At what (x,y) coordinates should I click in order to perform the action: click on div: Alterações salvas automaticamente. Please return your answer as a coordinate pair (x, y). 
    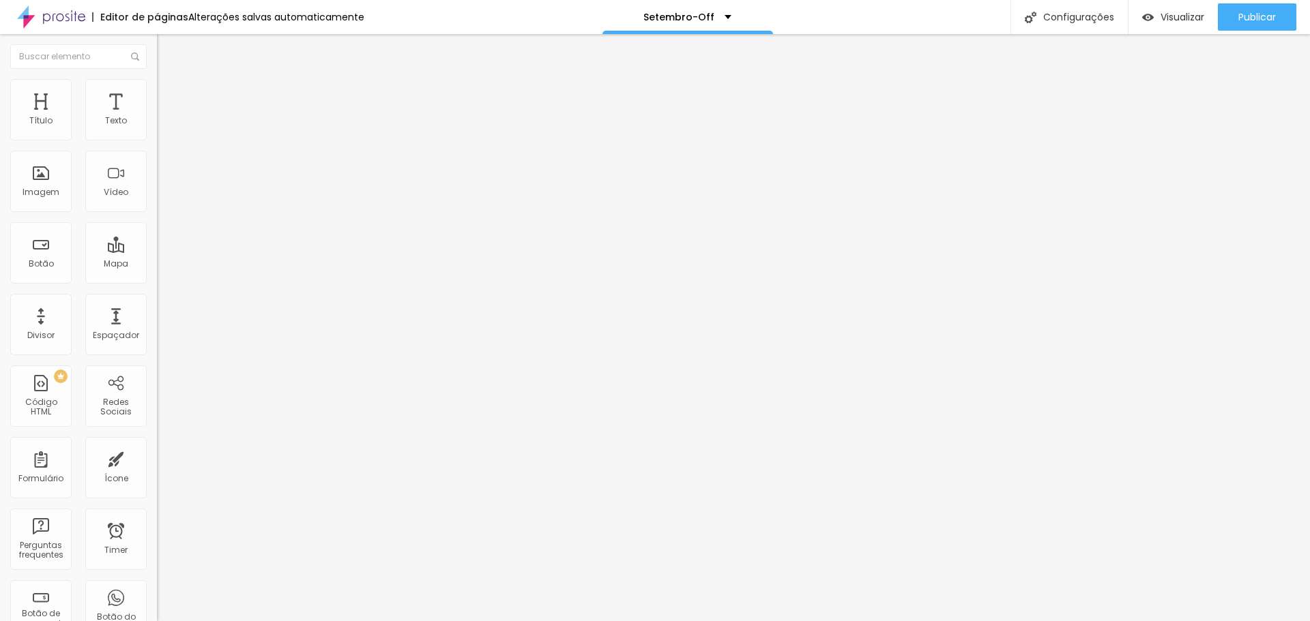
    Looking at the image, I should click on (276, 17).